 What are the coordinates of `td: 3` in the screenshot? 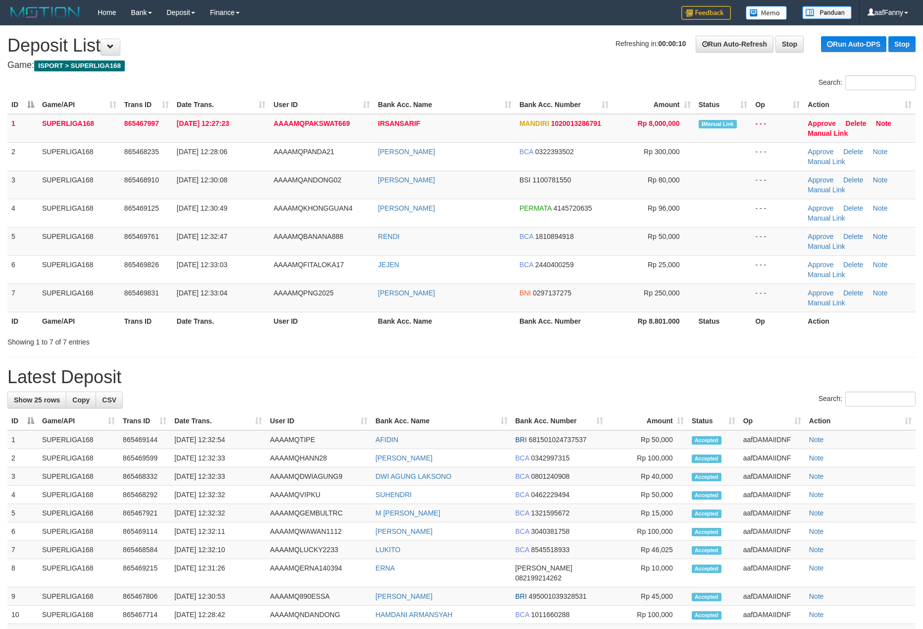 It's located at (23, 184).